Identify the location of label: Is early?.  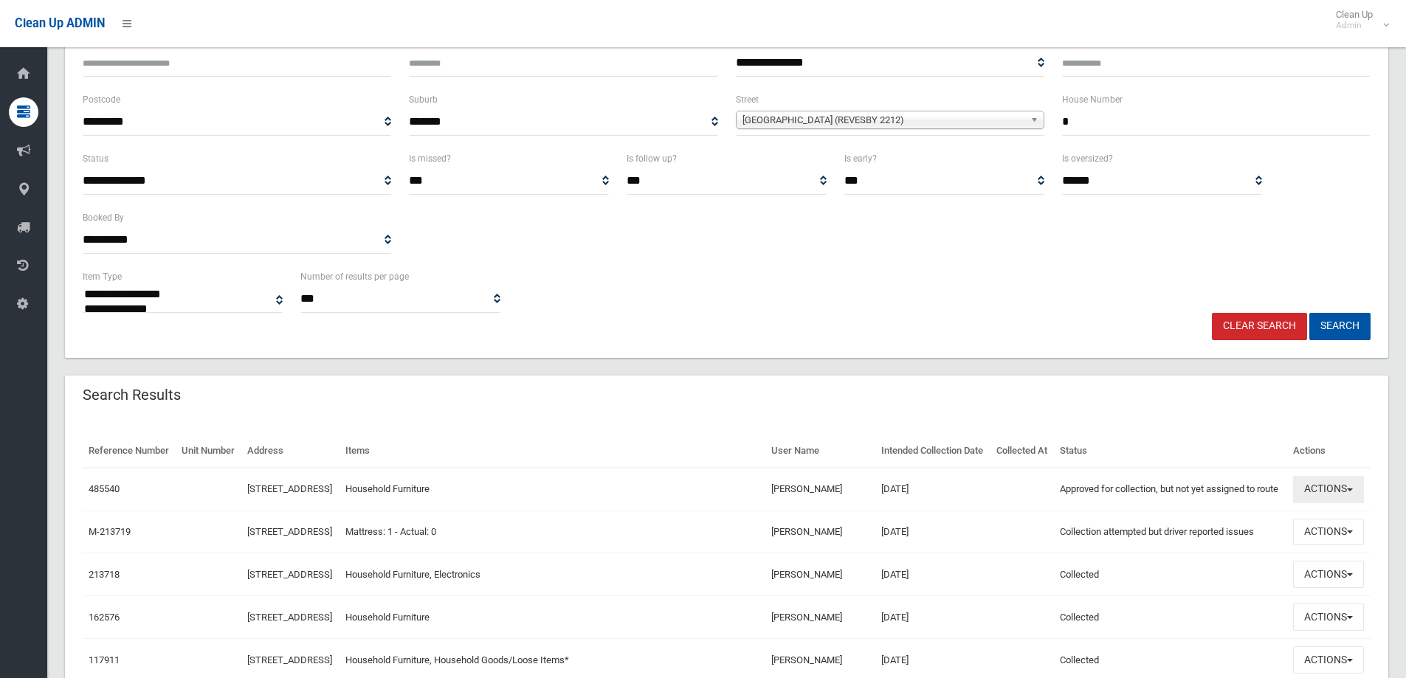
(861, 159).